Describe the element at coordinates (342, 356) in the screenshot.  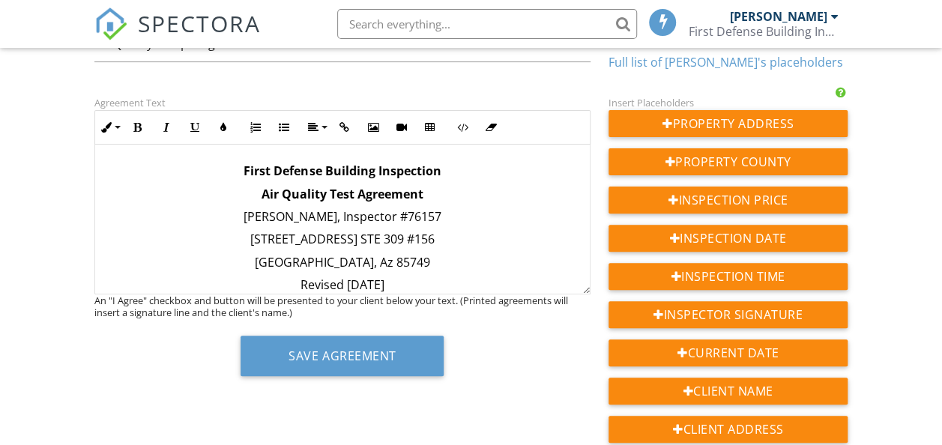
I see `button: Save Agreement` at that location.